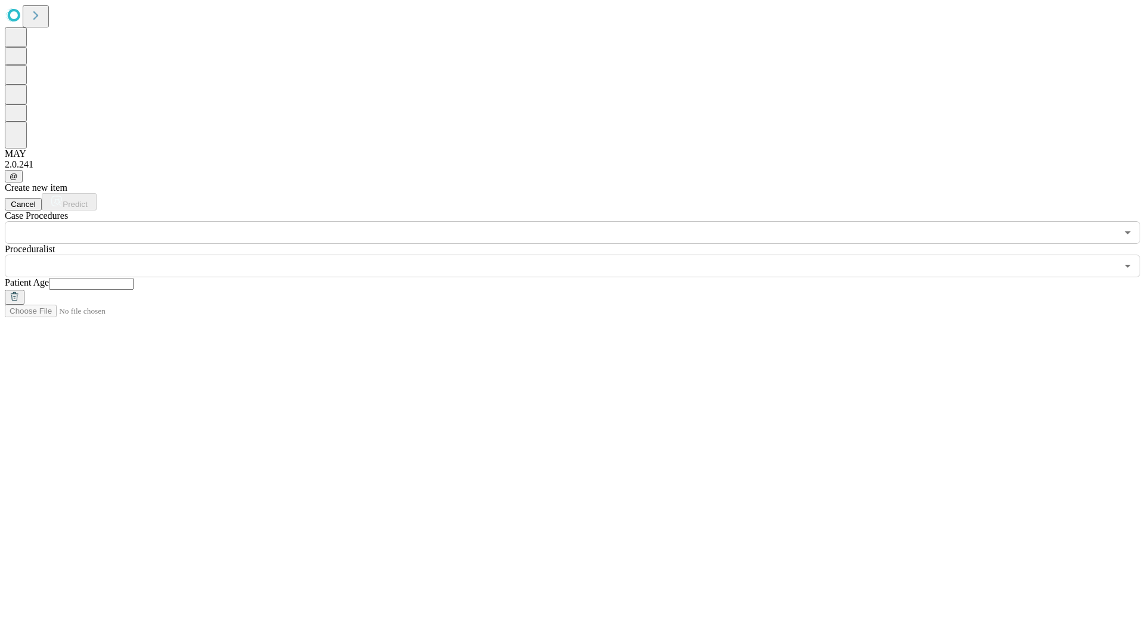 This screenshot has height=644, width=1145. Describe the element at coordinates (30, 249) in the screenshot. I see `span: Proceduralist` at that location.